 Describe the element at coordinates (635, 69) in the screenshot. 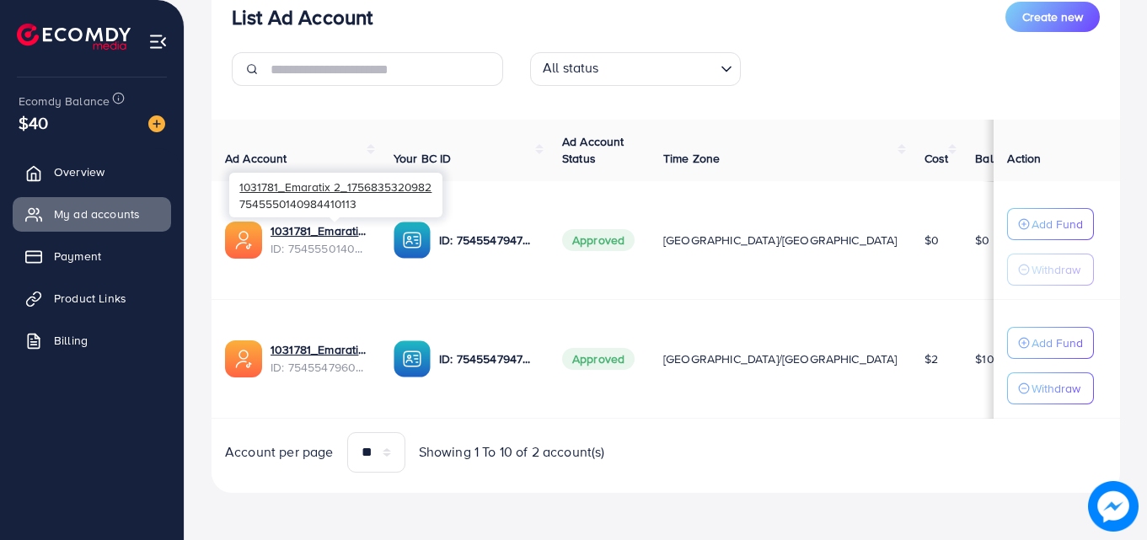

I see `div: Search for option` at that location.